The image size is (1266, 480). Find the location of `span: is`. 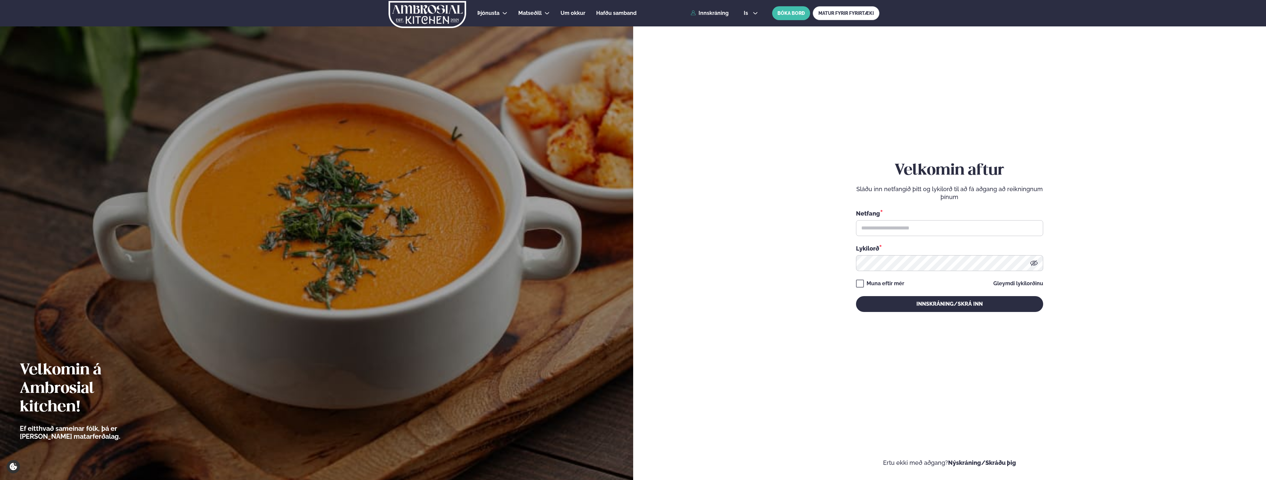

span: is is located at coordinates (747, 13).